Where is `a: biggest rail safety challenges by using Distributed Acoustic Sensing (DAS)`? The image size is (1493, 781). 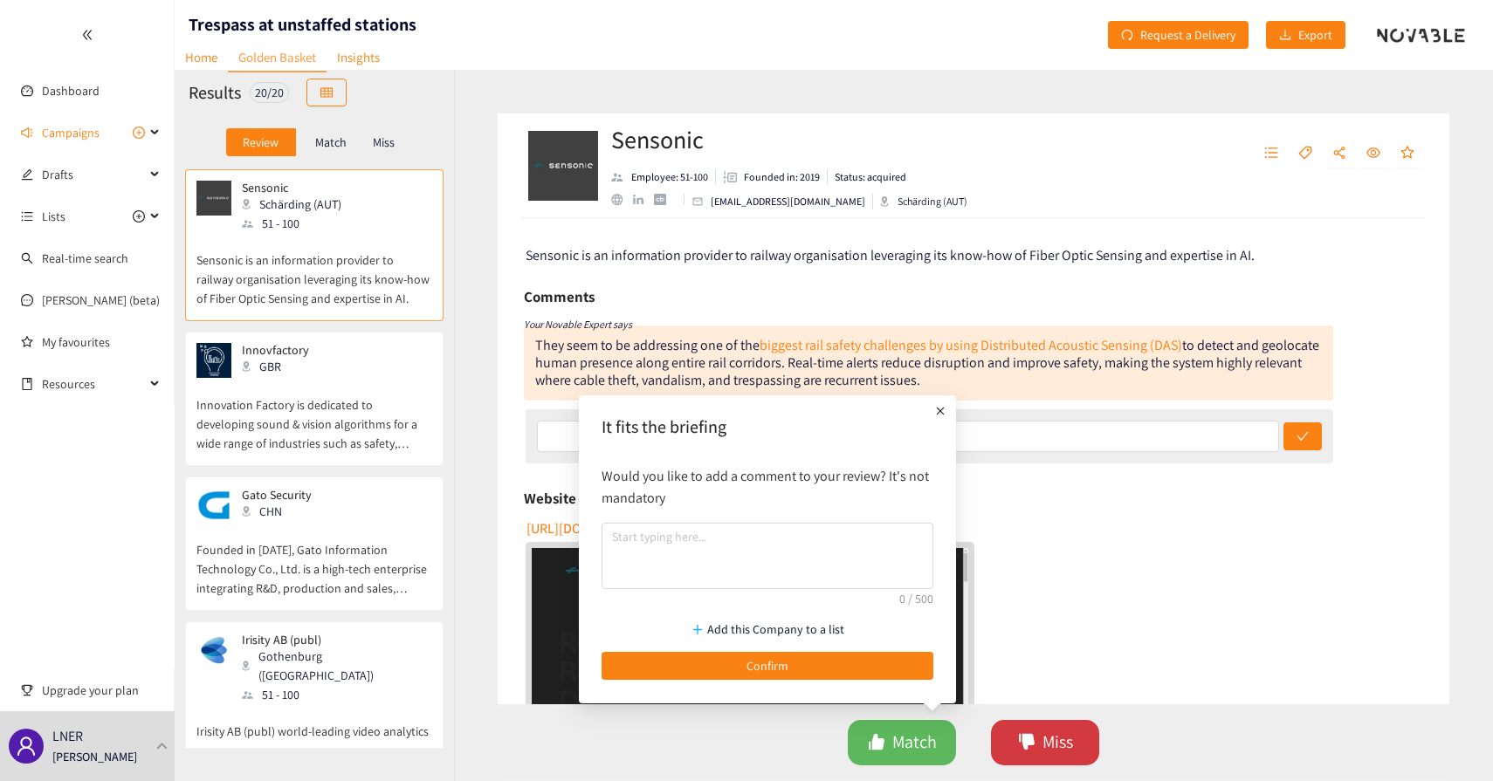 a: biggest rail safety challenges by using Distributed Acoustic Sensing (DAS) is located at coordinates (971, 345).